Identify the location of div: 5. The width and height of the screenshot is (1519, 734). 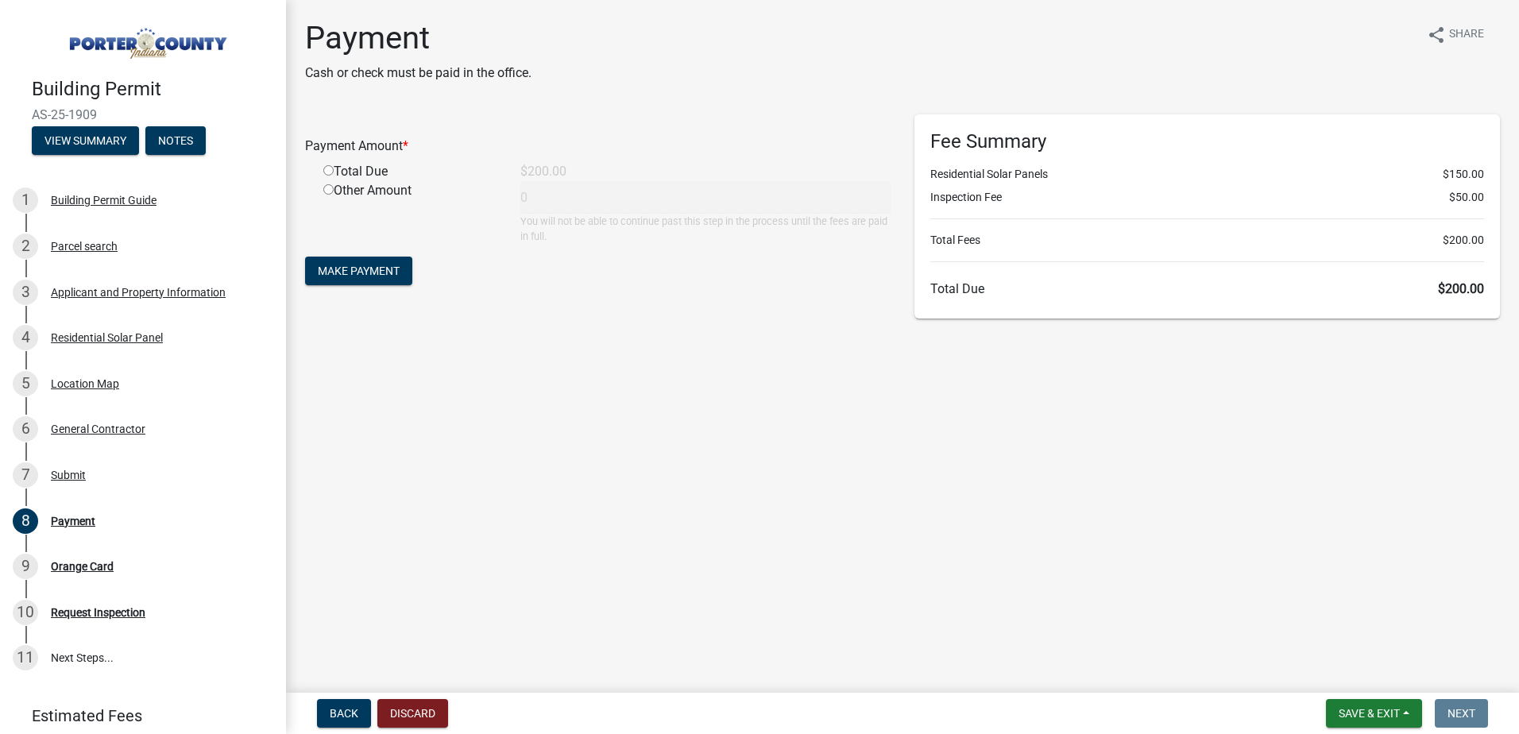
(25, 384).